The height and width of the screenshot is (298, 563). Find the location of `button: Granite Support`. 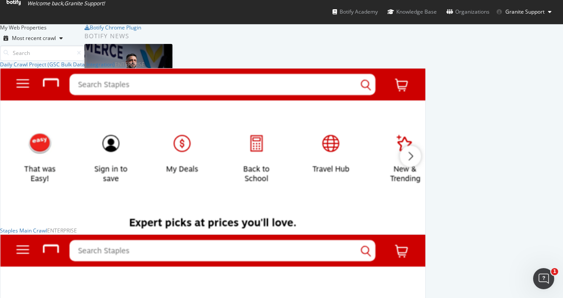

button: Granite Support is located at coordinates (524, 12).